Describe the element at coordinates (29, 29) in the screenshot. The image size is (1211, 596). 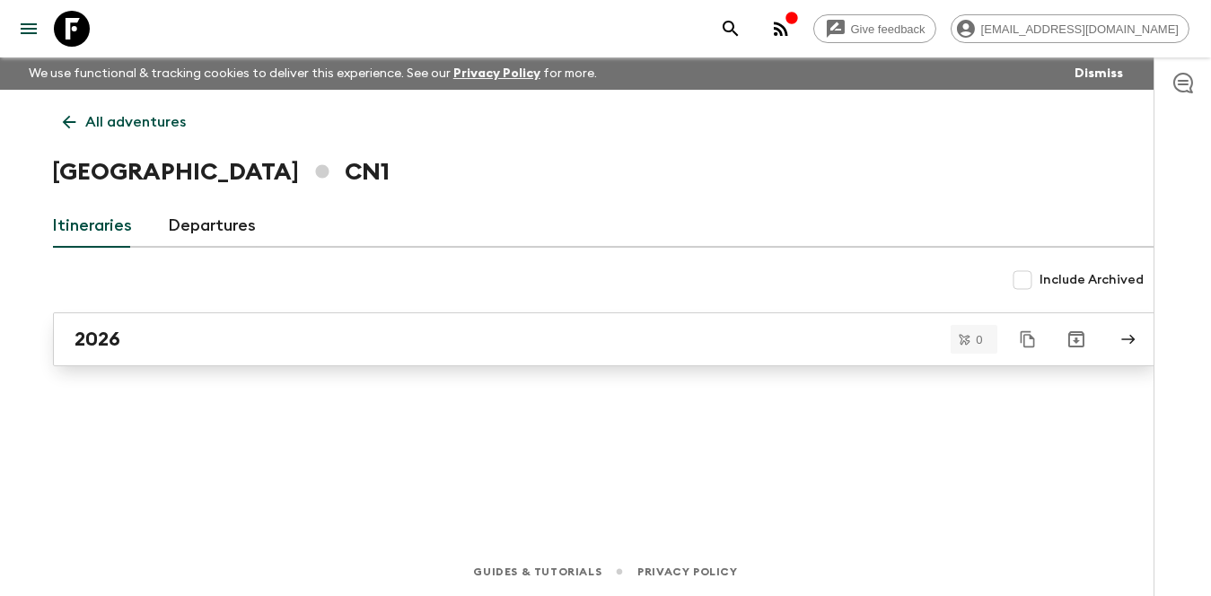
I see `button: menu` at that location.